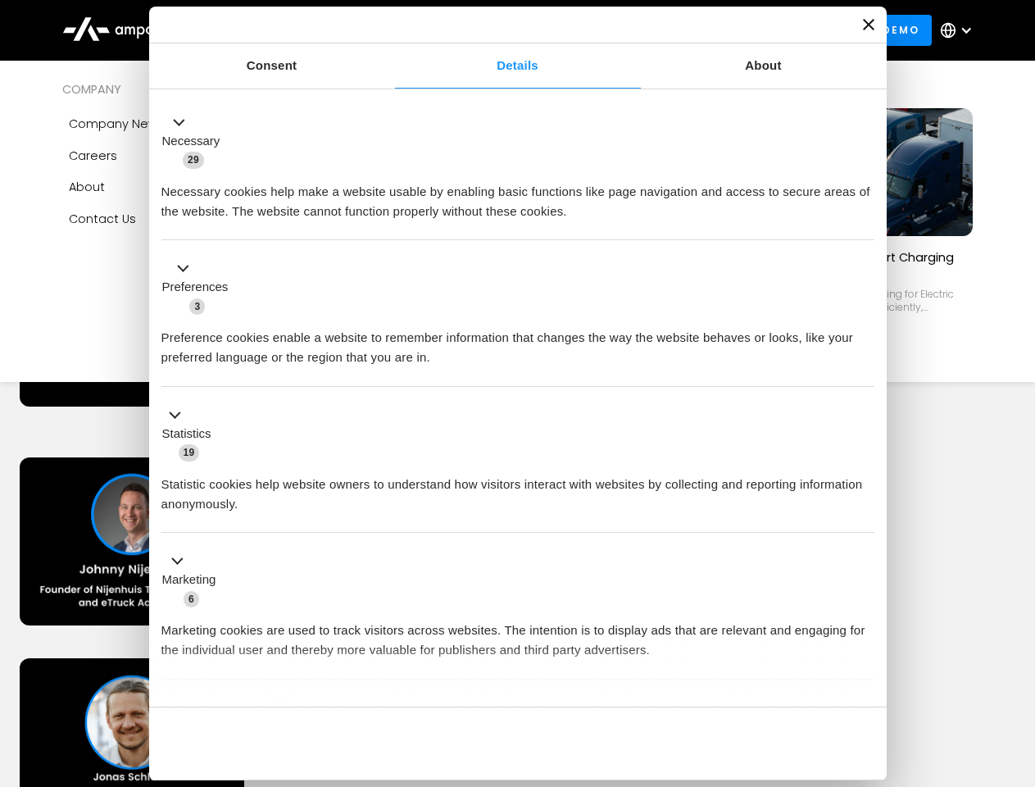 The width and height of the screenshot is (1035, 787). What do you see at coordinates (518, 634) in the screenshot?
I see `div: Marketing cookies are used to track visitors across websites. The intention is to display ads tha...` at bounding box center [518, 634].